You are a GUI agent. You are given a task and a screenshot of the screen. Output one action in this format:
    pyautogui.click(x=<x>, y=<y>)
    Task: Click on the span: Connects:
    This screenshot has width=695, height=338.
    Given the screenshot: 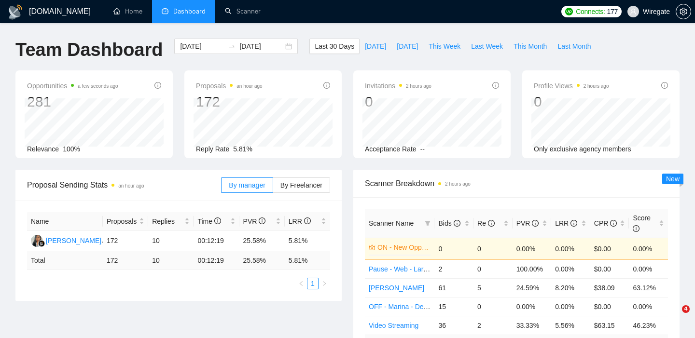 What is the action you would take?
    pyautogui.click(x=590, y=12)
    